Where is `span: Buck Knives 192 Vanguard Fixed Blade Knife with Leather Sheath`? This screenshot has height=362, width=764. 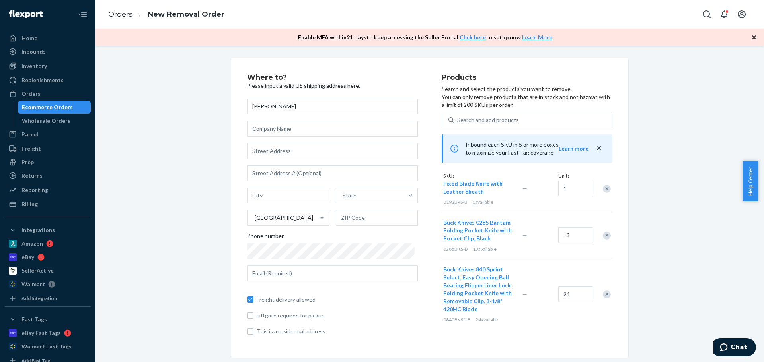 span: Buck Knives 192 Vanguard Fixed Blade Knife with Leather Sheath is located at coordinates (477, 183).